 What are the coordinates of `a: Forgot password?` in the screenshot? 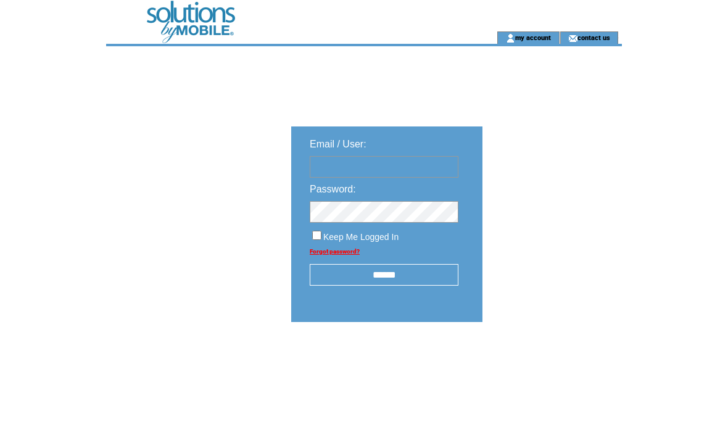 It's located at (334, 251).